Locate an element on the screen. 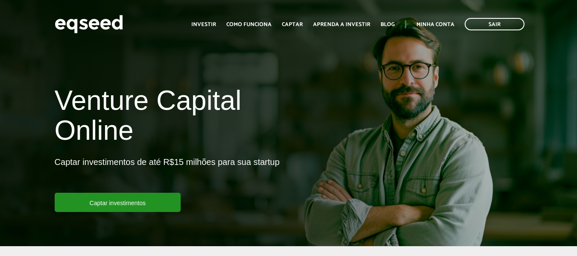 The image size is (577, 256). h1: Venture Capital Online is located at coordinates (168, 117).